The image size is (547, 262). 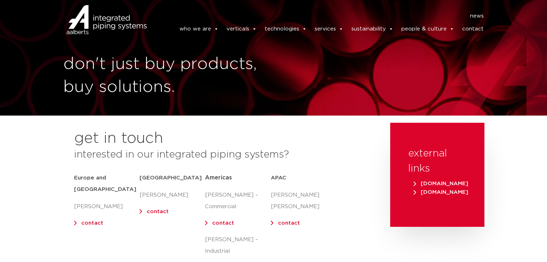 What do you see at coordinates (223, 155) in the screenshot?
I see `h3: interested in our integrated piping systems?` at bounding box center [223, 155].